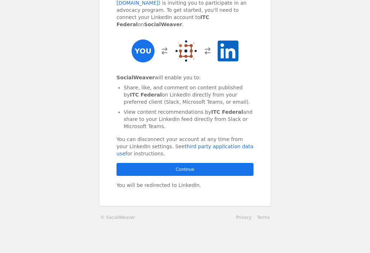 This screenshot has width=370, height=253. I want to click on button: Continue, so click(185, 169).